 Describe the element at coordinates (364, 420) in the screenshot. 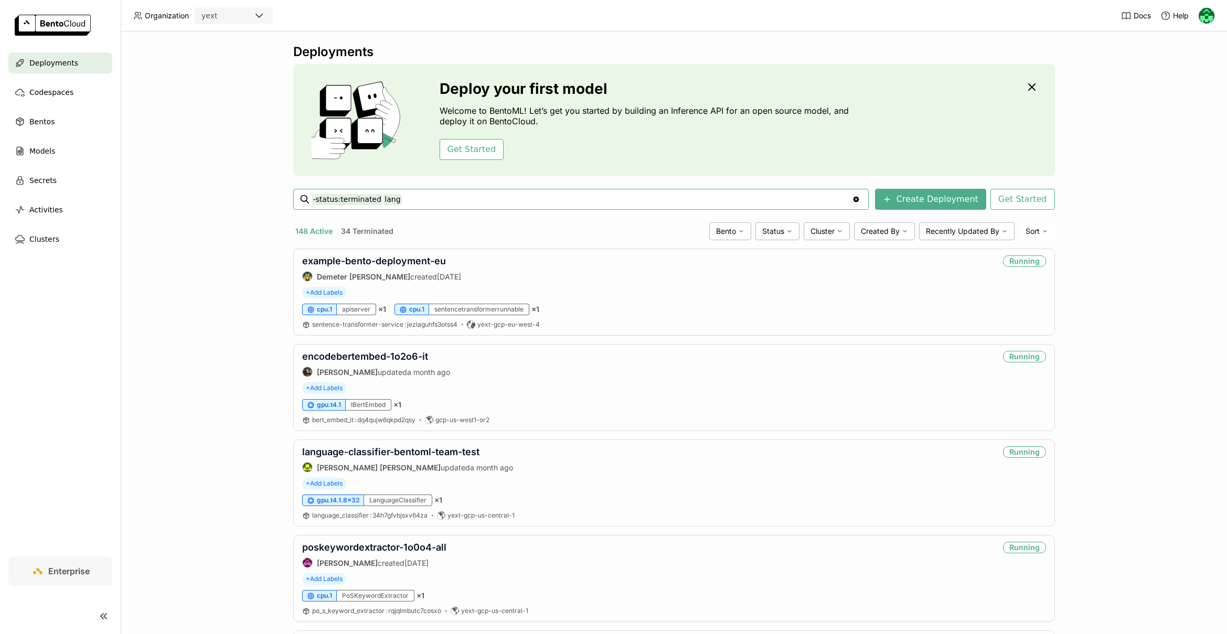

I see `a: bert_embed_it:dq4qujw6qkpd2qsy` at that location.